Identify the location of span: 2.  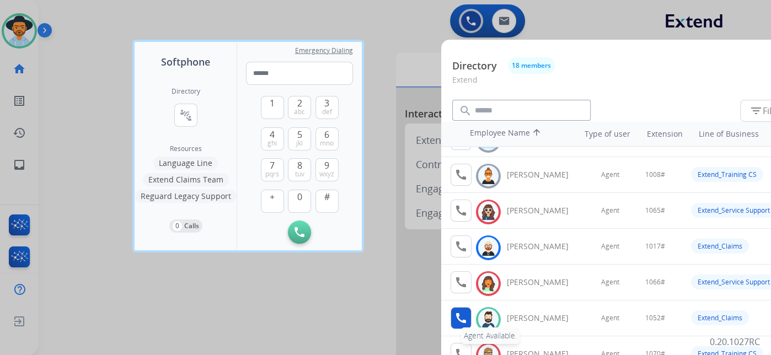
(299, 103).